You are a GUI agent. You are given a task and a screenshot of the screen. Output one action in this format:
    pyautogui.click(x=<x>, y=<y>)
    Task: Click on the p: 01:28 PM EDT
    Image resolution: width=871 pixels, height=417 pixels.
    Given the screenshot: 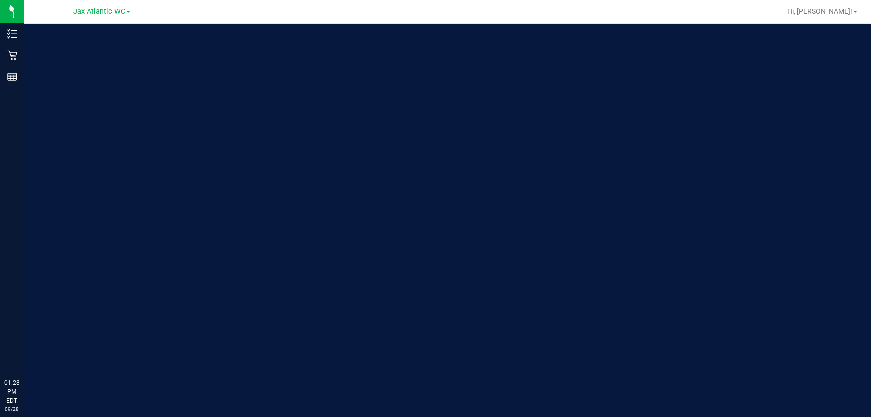 What is the action you would take?
    pyautogui.click(x=12, y=391)
    